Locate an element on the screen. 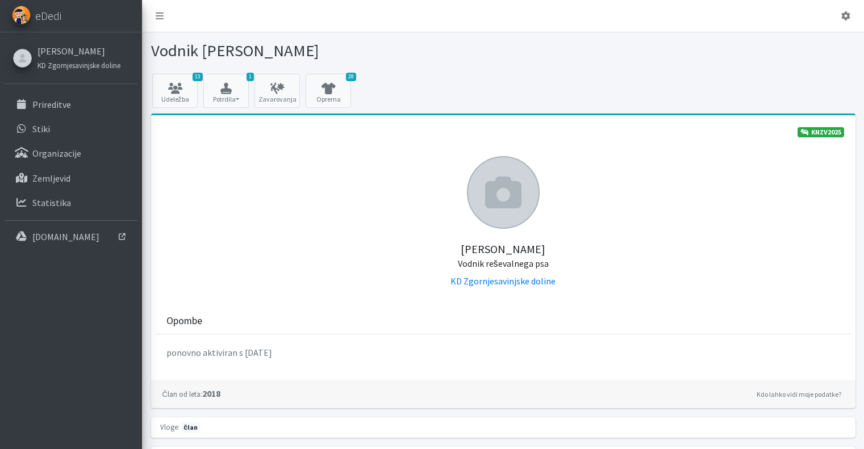 This screenshot has height=449, width=864. small: KD Zgornjesavinjske doline is located at coordinates (79, 65).